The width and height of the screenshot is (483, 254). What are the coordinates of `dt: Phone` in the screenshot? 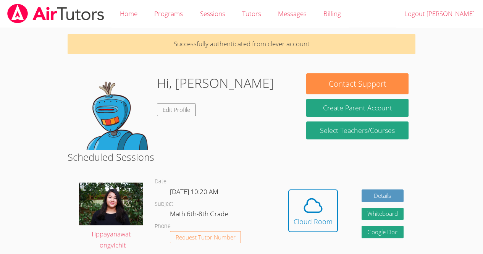 It's located at (163, 226).